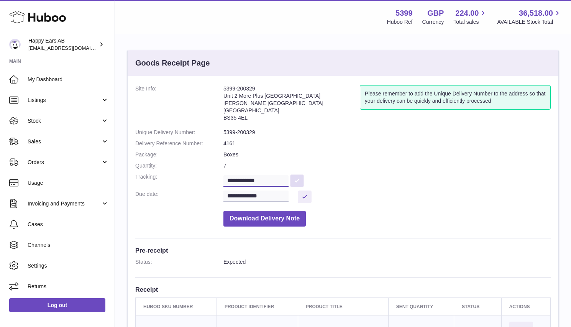 The image size is (571, 327). Describe the element at coordinates (15, 44) in the screenshot. I see `img: 3pl@happyearsearplugs.com` at that location.